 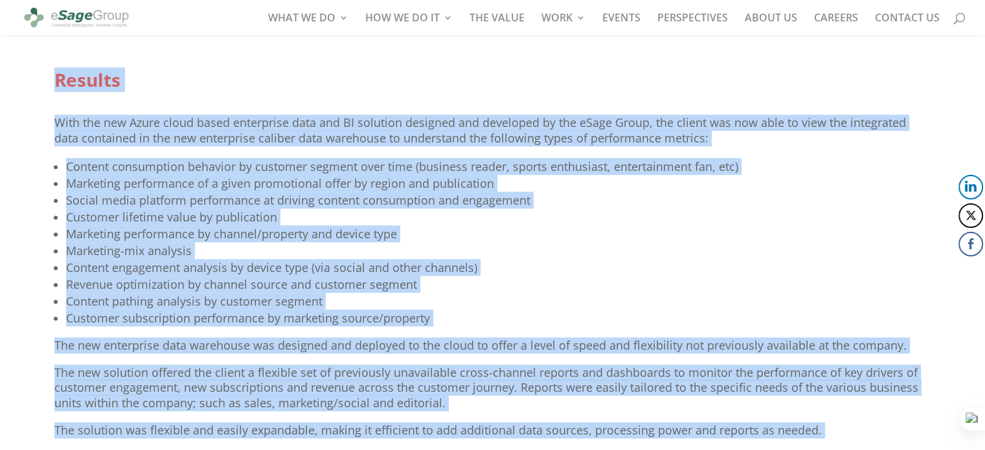 I want to click on li: Content consumption behavior by customer segment over time (business reader, sports enthusiast, e..., so click(x=499, y=166).